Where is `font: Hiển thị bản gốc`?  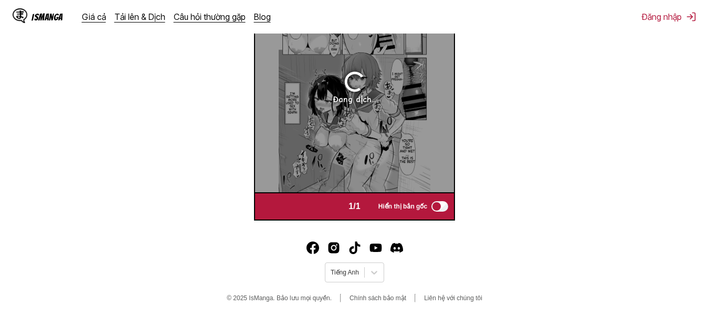 font: Hiển thị bản gốc is located at coordinates (402, 207).